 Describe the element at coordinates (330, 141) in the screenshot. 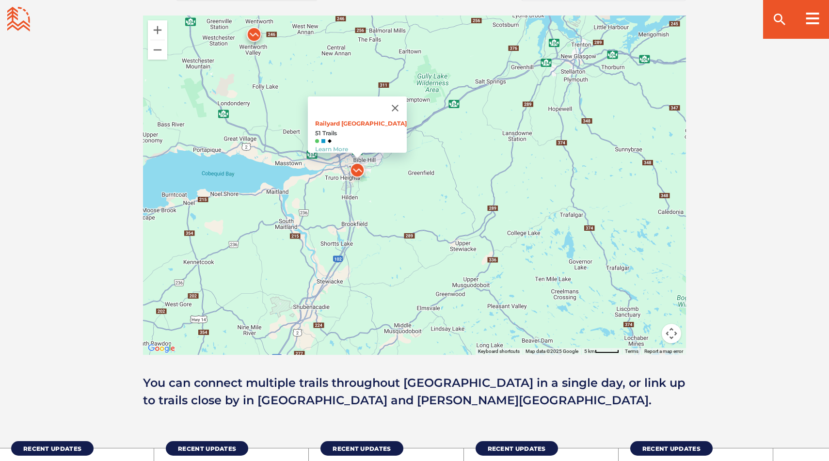

I see `img: Black Diamond` at that location.